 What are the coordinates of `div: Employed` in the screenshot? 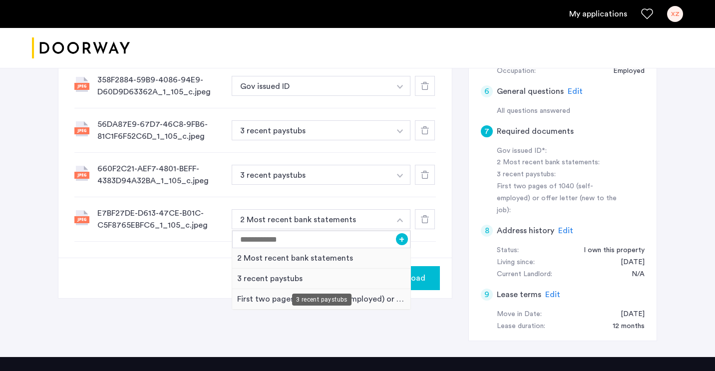 It's located at (624, 71).